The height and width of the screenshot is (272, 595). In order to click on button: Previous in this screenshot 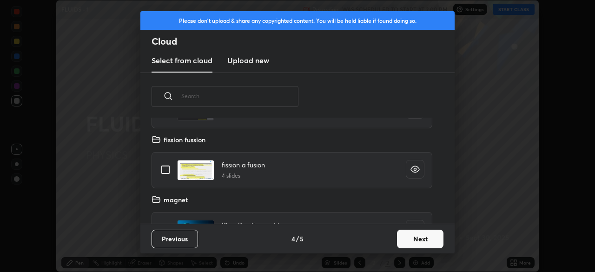, I will do `click(175, 239)`.